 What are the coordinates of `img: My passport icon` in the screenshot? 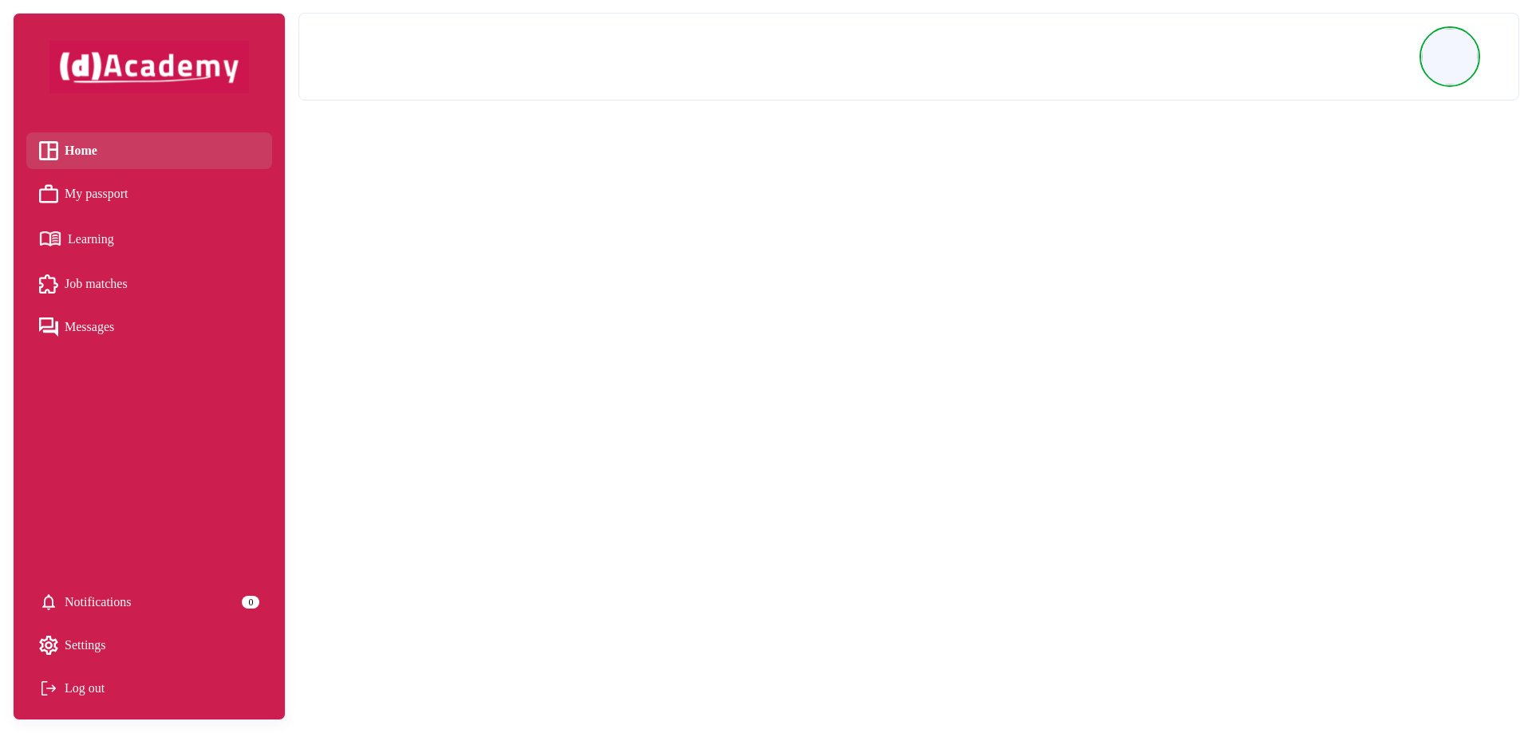 It's located at (49, 194).